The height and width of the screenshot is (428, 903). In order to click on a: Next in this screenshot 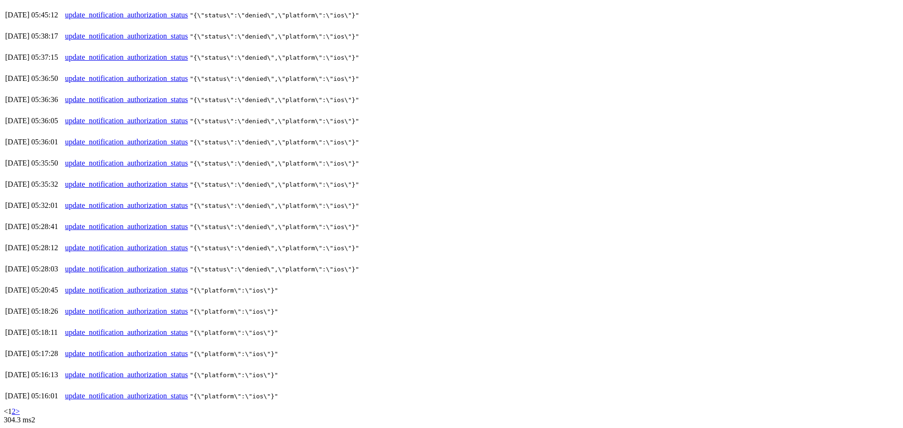, I will do `click(17, 411)`.